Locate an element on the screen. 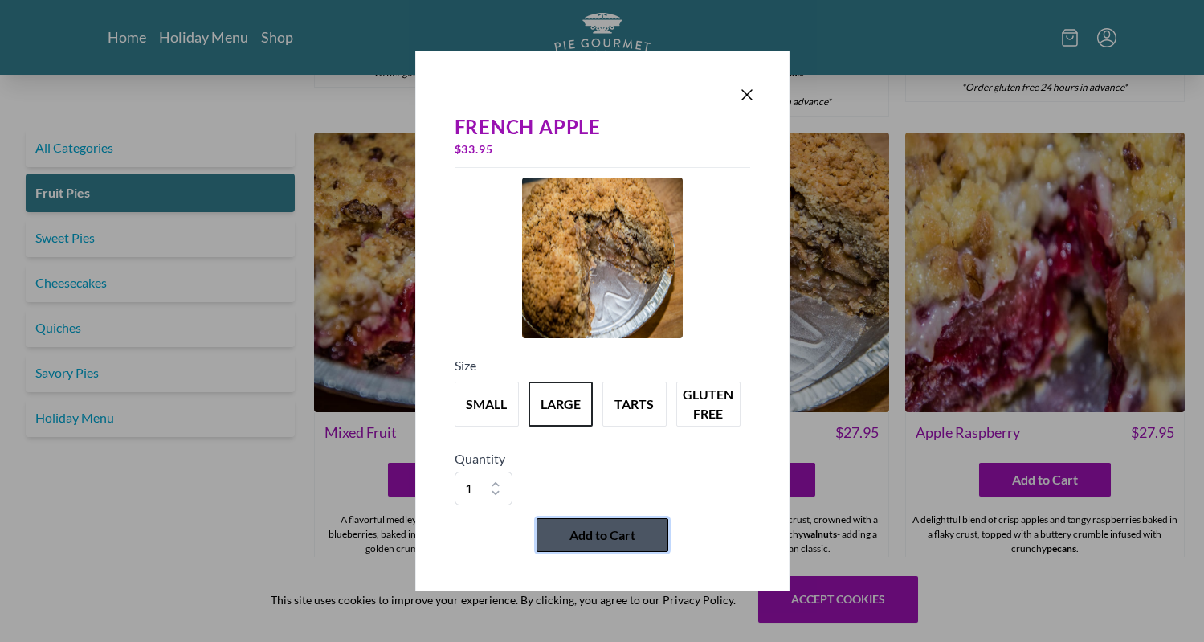  div: French Apple is located at coordinates (603, 127).